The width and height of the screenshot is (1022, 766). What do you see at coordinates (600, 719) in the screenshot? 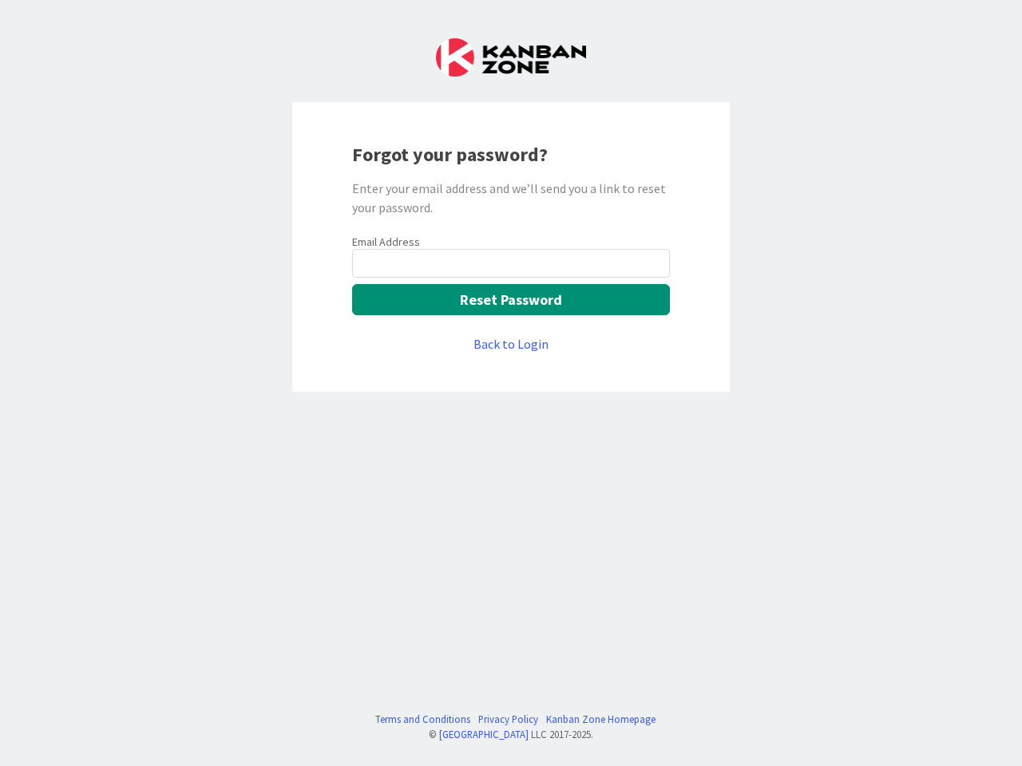
I see `a: Kanban Zone Homepage` at bounding box center [600, 719].